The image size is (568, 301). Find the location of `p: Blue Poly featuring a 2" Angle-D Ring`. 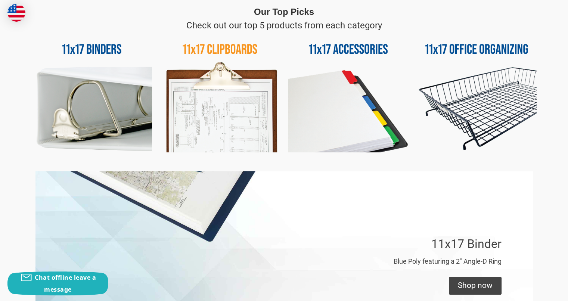

p: Blue Poly featuring a 2" Angle-D Ring is located at coordinates (448, 261).